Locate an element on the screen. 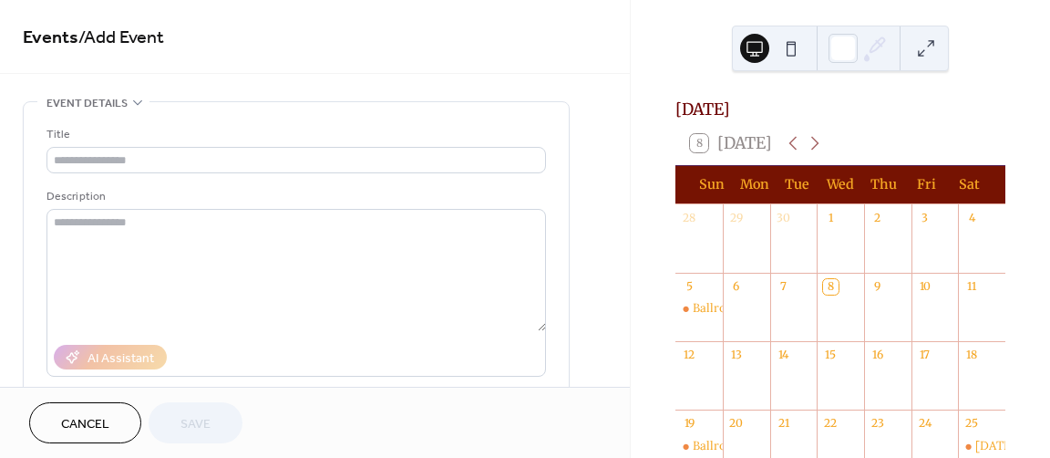 The width and height of the screenshot is (1050, 458). a: Events is located at coordinates (50, 37).